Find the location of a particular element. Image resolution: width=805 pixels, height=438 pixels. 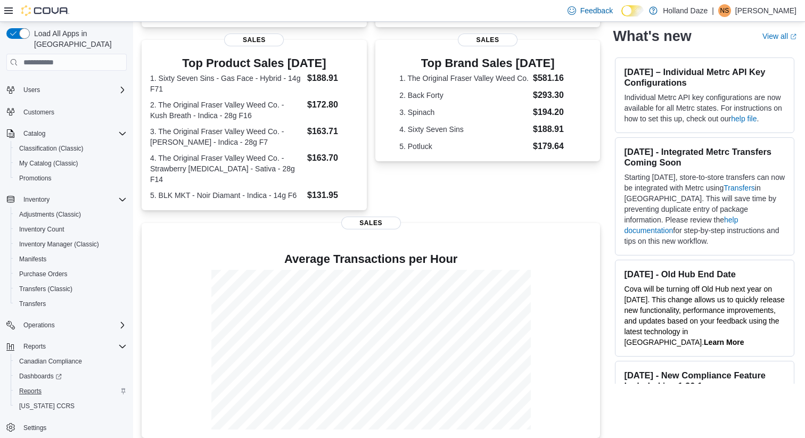

button: Canadian Compliance is located at coordinates (71, 362).